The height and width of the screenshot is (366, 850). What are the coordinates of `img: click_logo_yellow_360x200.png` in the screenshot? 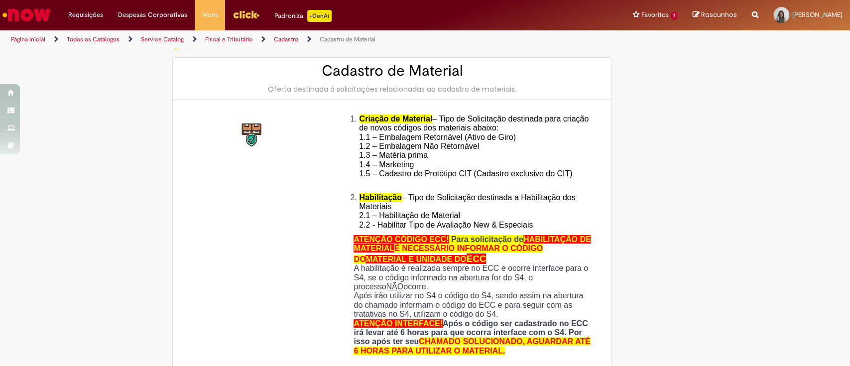 It's located at (246, 14).